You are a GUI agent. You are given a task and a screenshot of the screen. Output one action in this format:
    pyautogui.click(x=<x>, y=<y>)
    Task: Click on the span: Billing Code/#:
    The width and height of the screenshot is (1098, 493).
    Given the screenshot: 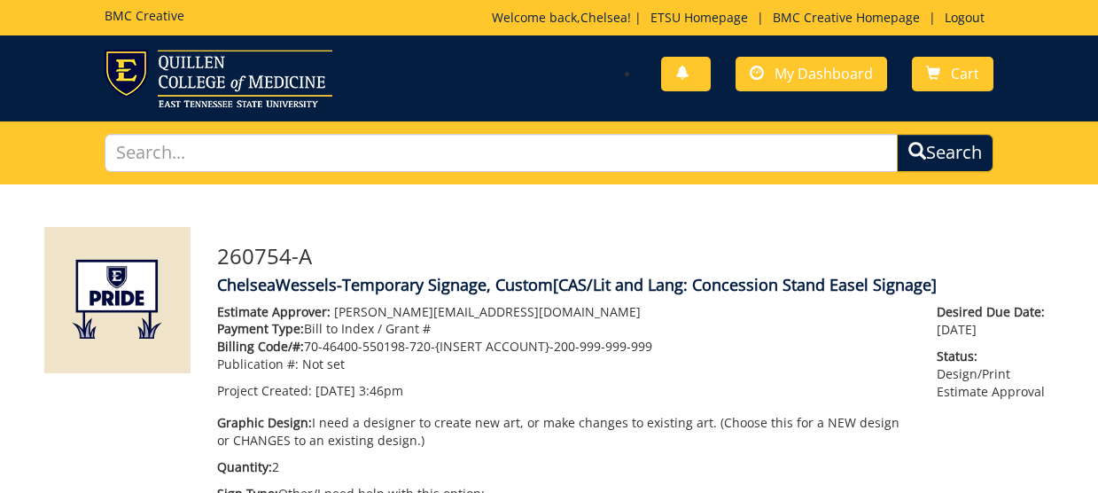 What is the action you would take?
    pyautogui.click(x=261, y=346)
    